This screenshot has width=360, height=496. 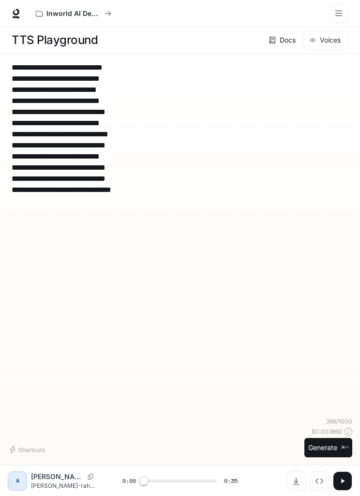 I want to click on button: Generate⌘⏎, so click(x=328, y=448).